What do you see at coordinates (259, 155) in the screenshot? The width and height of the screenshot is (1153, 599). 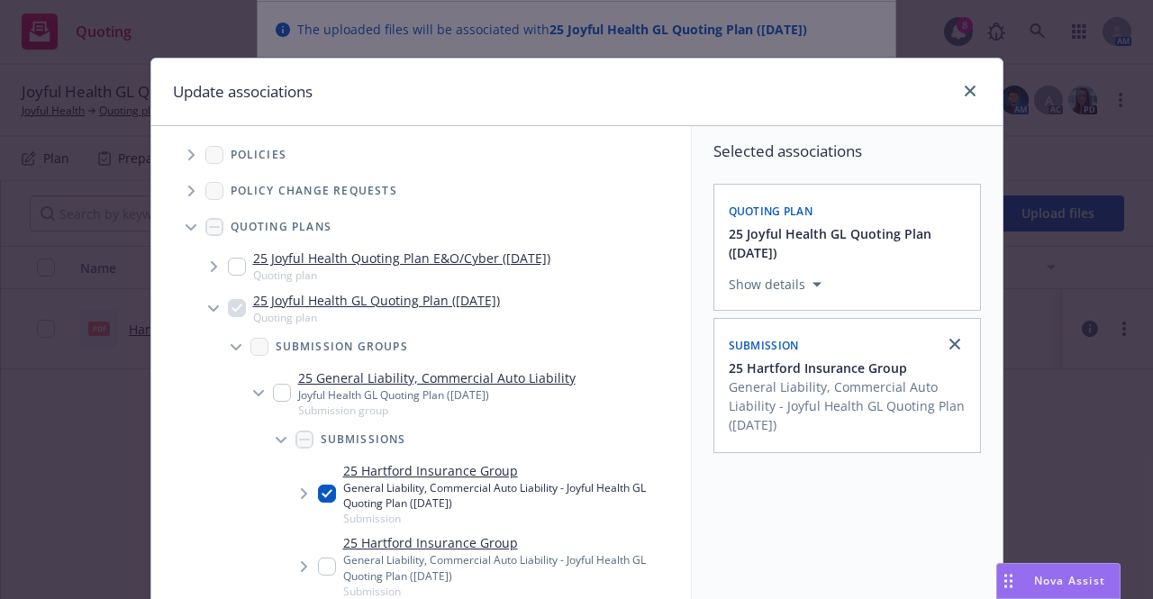 I see `span: Policies` at bounding box center [259, 155].